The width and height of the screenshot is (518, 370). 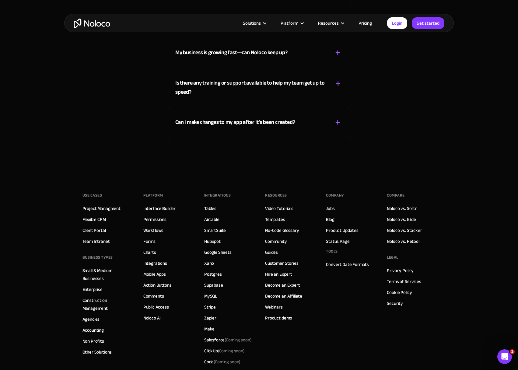 I want to click on a: Noloco vs. Retool, so click(x=403, y=241).